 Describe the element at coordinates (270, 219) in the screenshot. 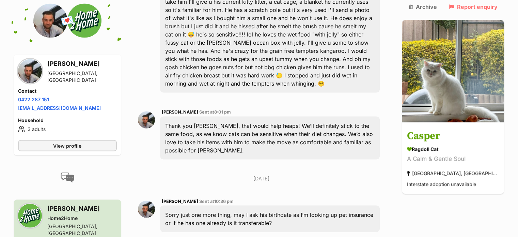

I see `div: Sorry just one more thing, may I ask his birthdate as I’m looking up pet insurance or if he has o...` at that location.